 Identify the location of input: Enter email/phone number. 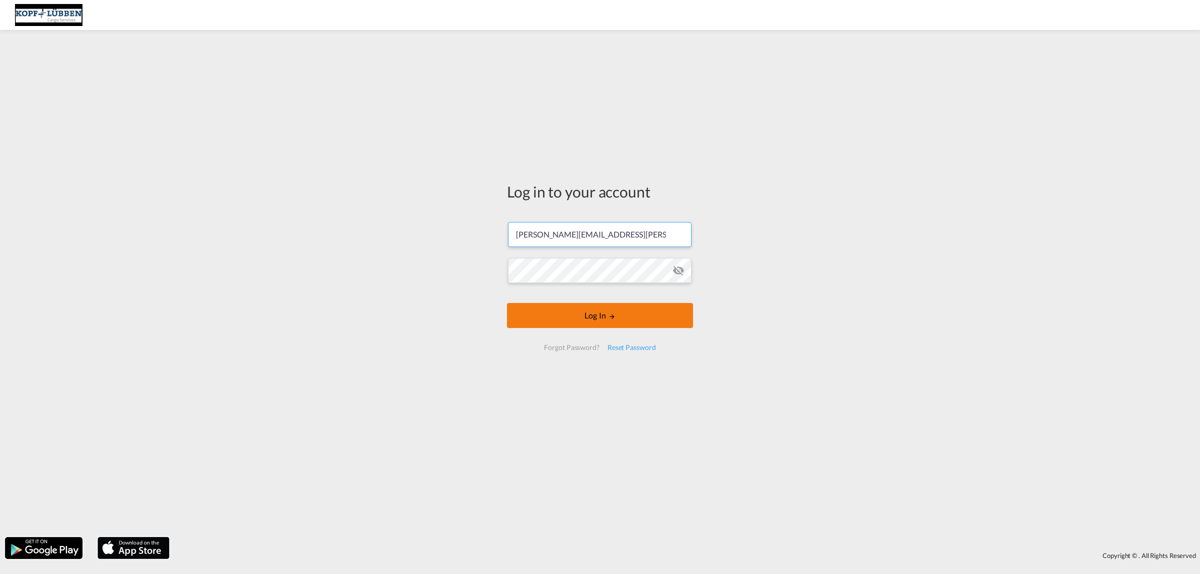
(600, 235).